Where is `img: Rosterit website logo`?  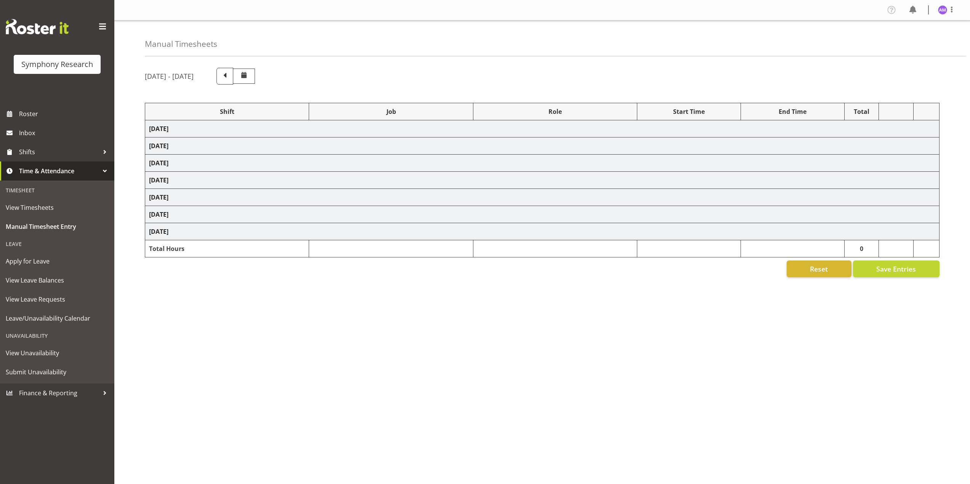 img: Rosterit website logo is located at coordinates (37, 27).